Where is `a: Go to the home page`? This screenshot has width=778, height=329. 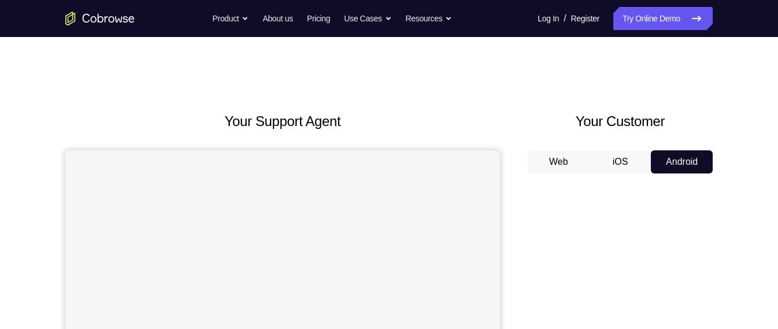
a: Go to the home page is located at coordinates (100, 19).